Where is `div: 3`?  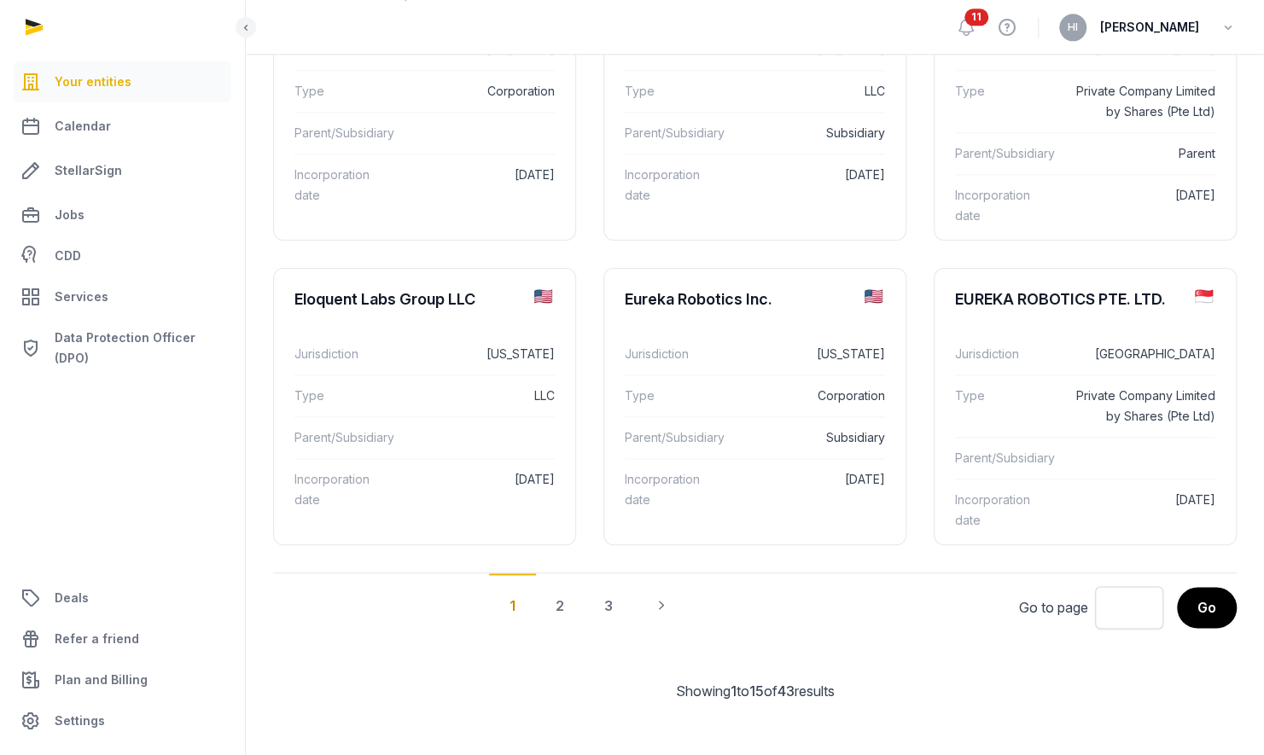 div: 3 is located at coordinates (609, 605).